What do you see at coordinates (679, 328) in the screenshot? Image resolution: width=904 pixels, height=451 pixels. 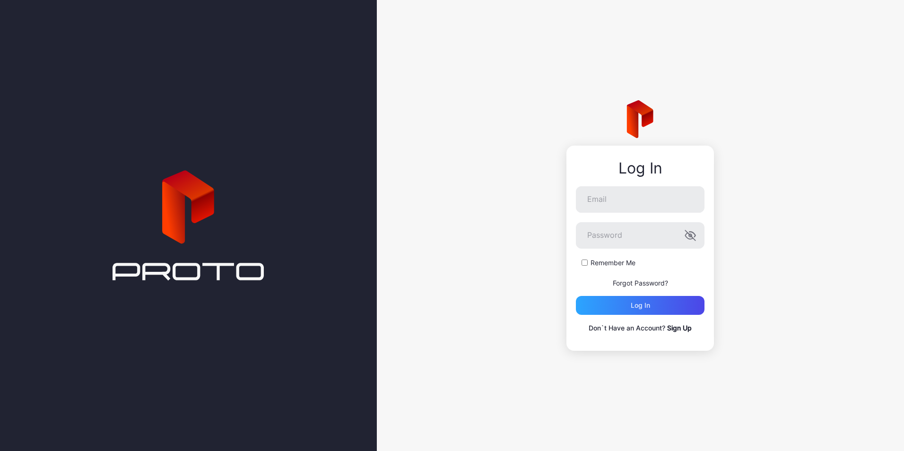 I see `a: Sign Up` at bounding box center [679, 328].